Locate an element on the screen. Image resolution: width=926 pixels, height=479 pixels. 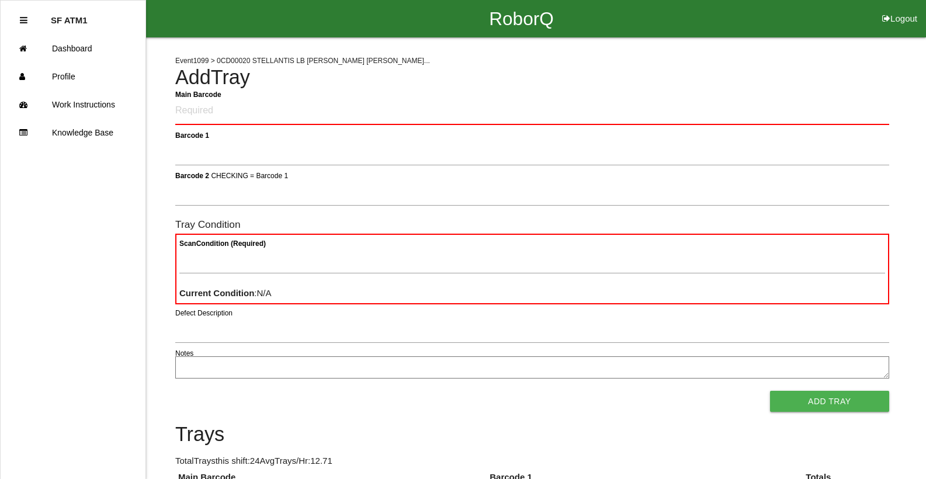
label: Notes is located at coordinates (184, 354).